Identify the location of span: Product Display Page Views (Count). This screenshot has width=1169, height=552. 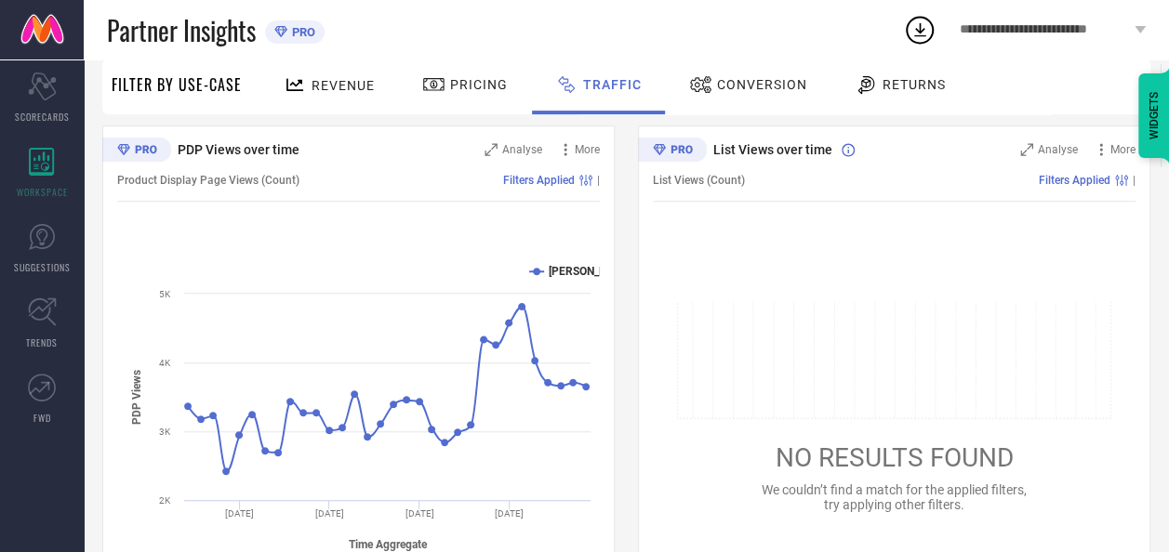
(208, 180).